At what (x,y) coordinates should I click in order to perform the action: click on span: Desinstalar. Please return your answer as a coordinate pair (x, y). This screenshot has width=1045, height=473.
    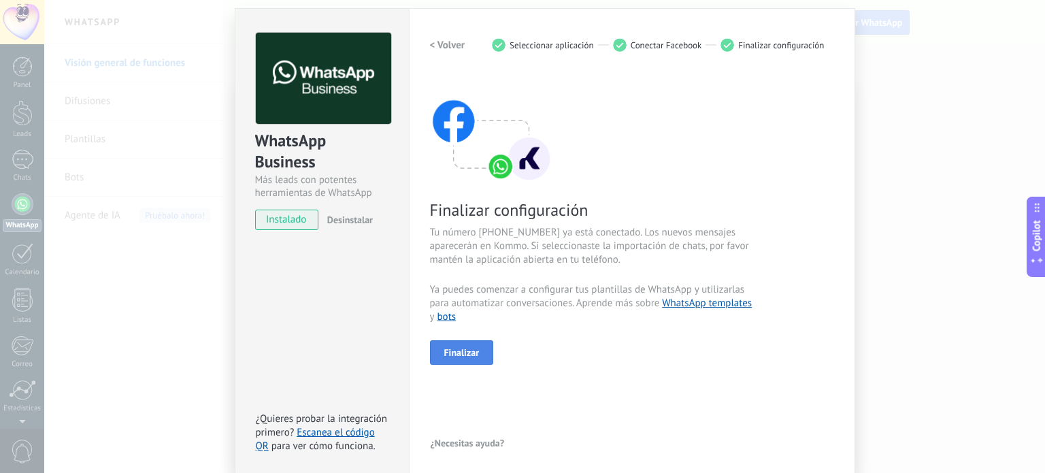
    Looking at the image, I should click on (350, 220).